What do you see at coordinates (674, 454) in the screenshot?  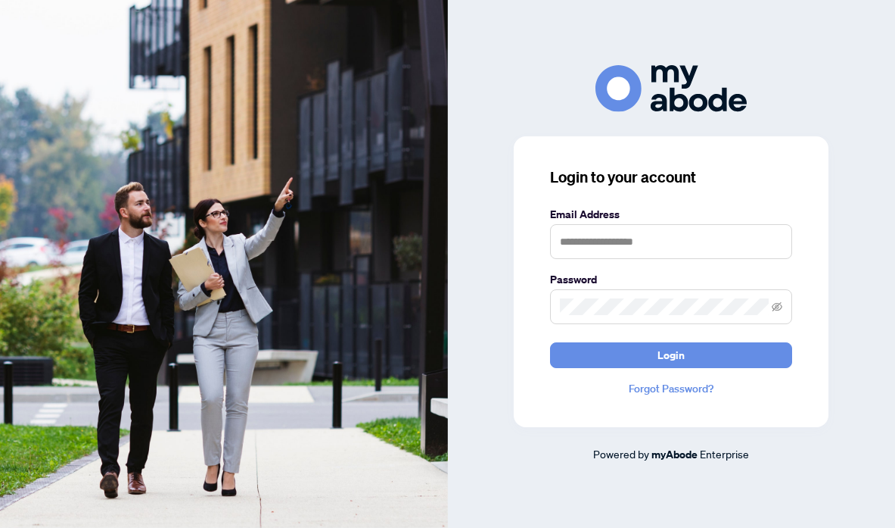 I see `a: myAbode` at bounding box center [674, 454].